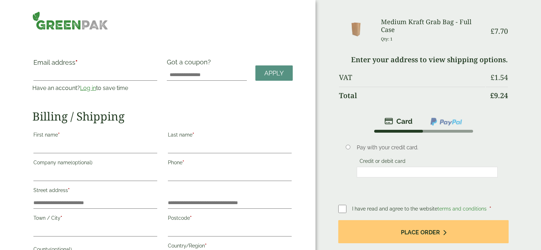 The height and width of the screenshot is (250, 541). What do you see at coordinates (70, 21) in the screenshot?
I see `img: GreenPak Supplies` at bounding box center [70, 21].